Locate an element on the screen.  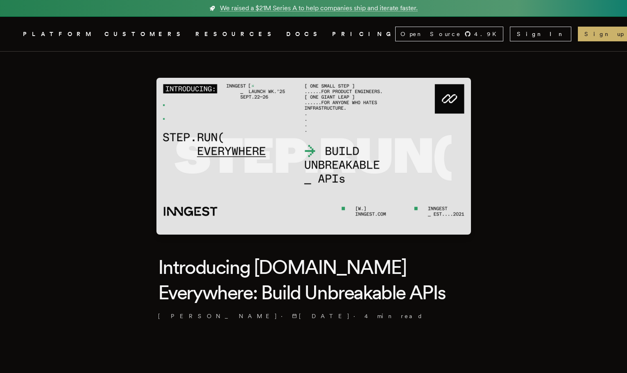
button: PLATFORM is located at coordinates (59, 34).